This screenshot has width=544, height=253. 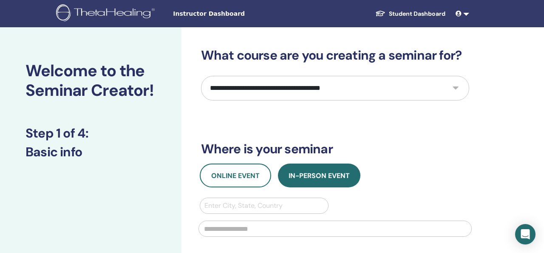 What do you see at coordinates (236, 175) in the screenshot?
I see `span: Online Event` at bounding box center [236, 175].